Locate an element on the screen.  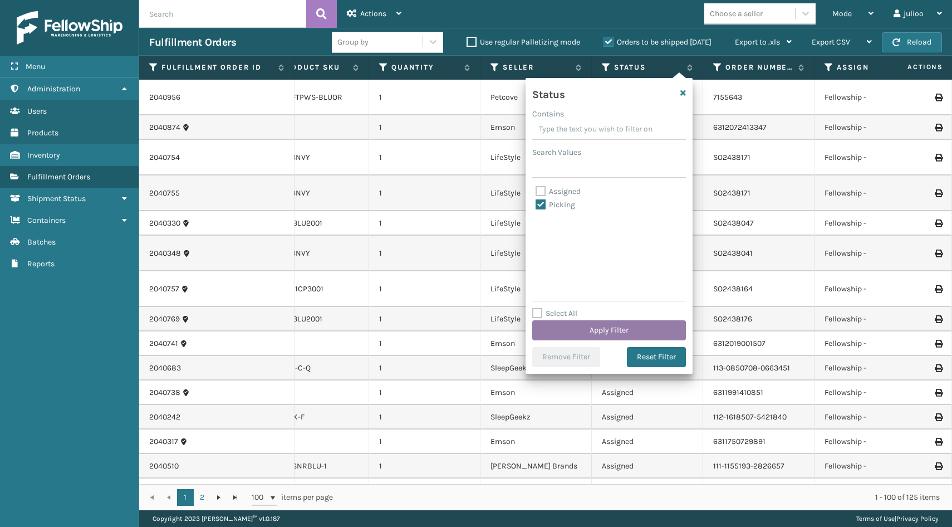
button: Apply Filter is located at coordinates (609, 330).